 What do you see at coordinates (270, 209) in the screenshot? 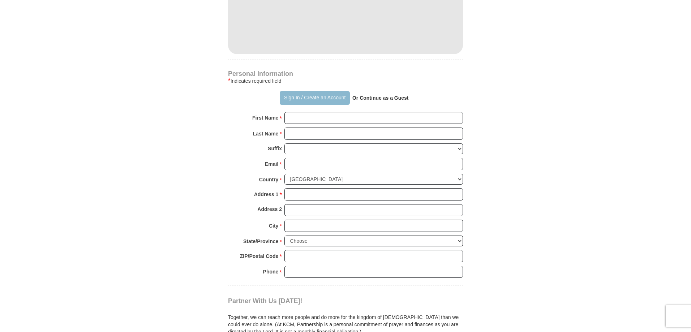
I see `strong: Address 2` at bounding box center [270, 209].